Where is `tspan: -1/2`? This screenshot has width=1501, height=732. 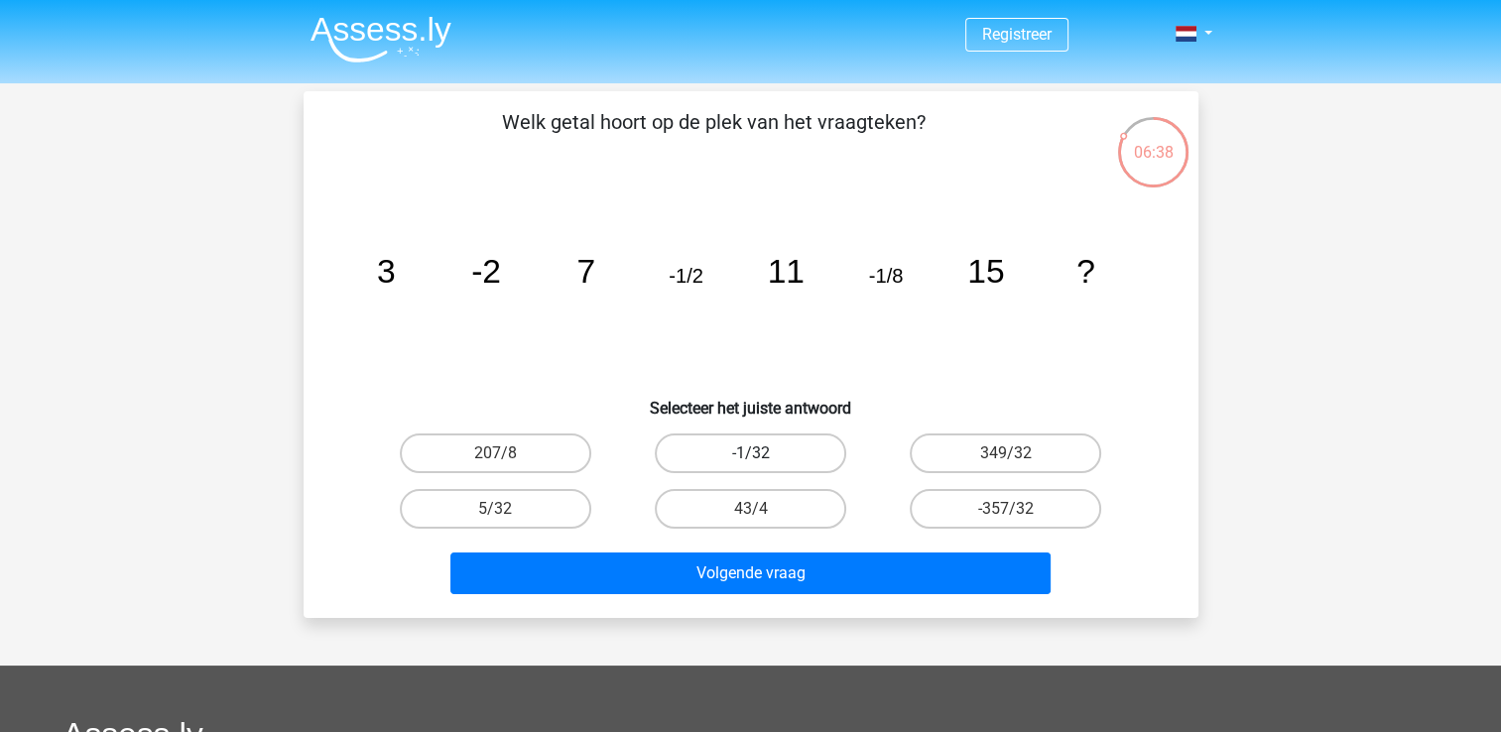
tspan: -1/2 is located at coordinates (685, 276).